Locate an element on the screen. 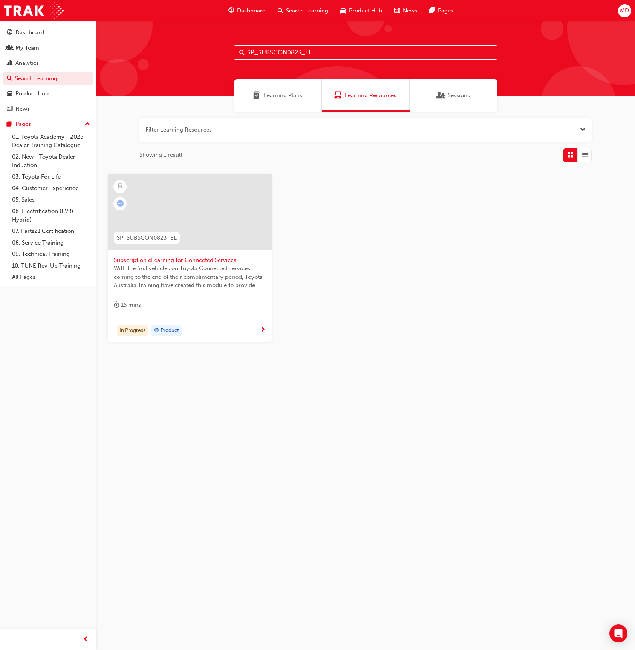 This screenshot has height=650, width=635. a: 08. Service Training is located at coordinates (51, 243).